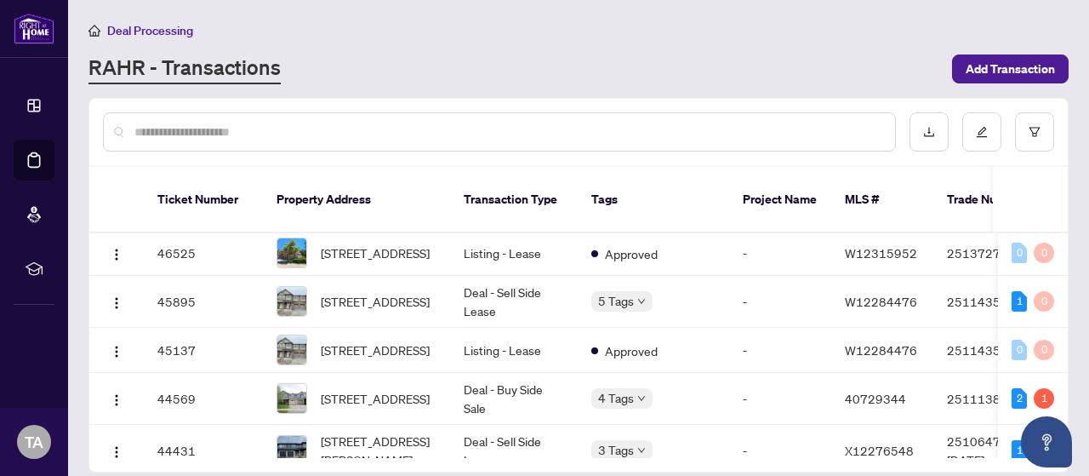 The width and height of the screenshot is (1089, 476). I want to click on span: W12315952, so click(880, 253).